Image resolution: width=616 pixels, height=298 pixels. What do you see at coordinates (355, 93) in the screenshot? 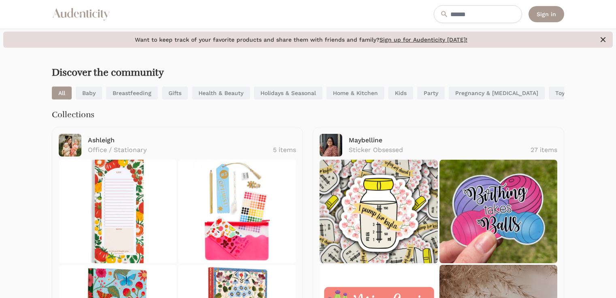
I see `a: Home & Kitchen` at bounding box center [355, 93].